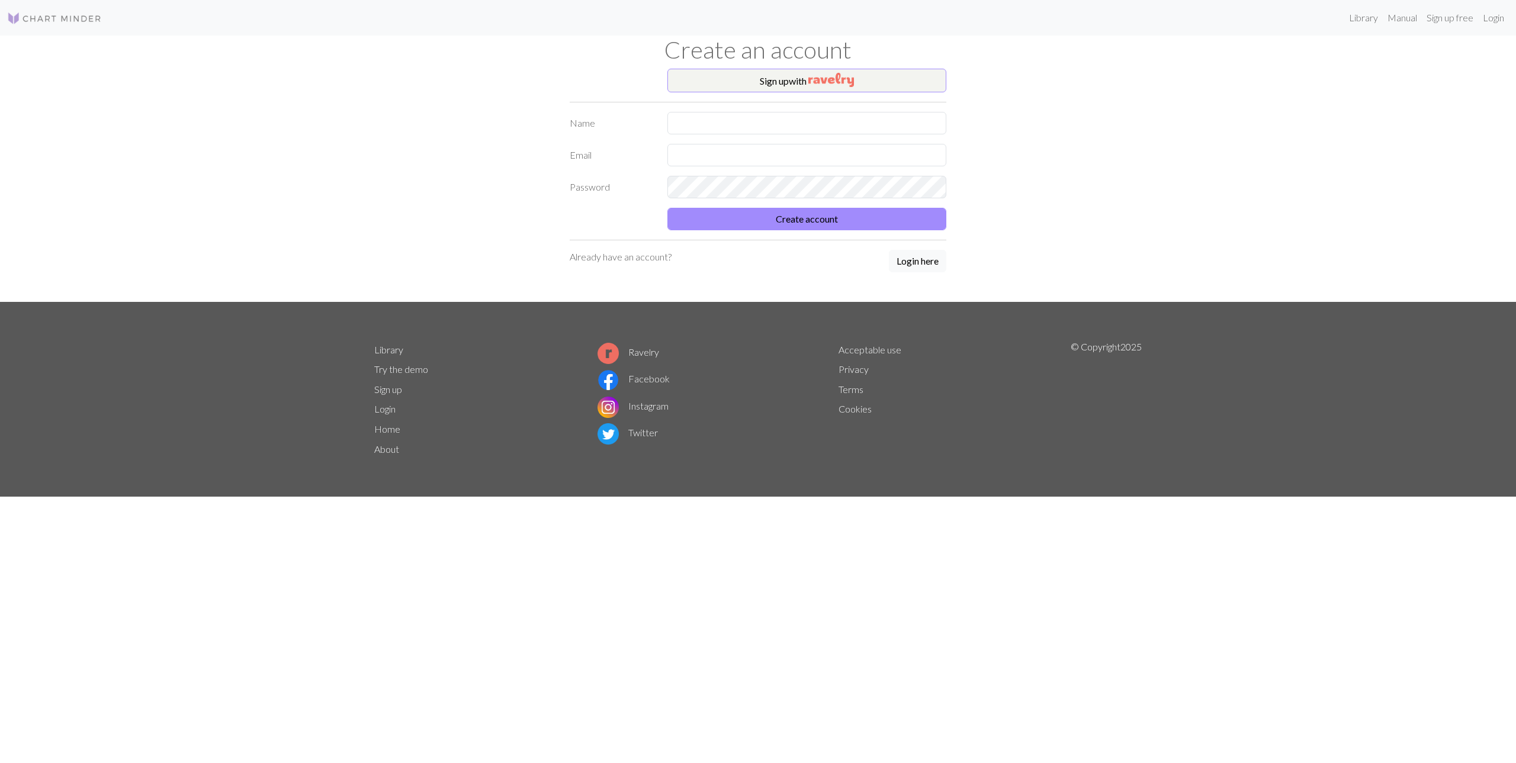  I want to click on button: Create account, so click(807, 219).